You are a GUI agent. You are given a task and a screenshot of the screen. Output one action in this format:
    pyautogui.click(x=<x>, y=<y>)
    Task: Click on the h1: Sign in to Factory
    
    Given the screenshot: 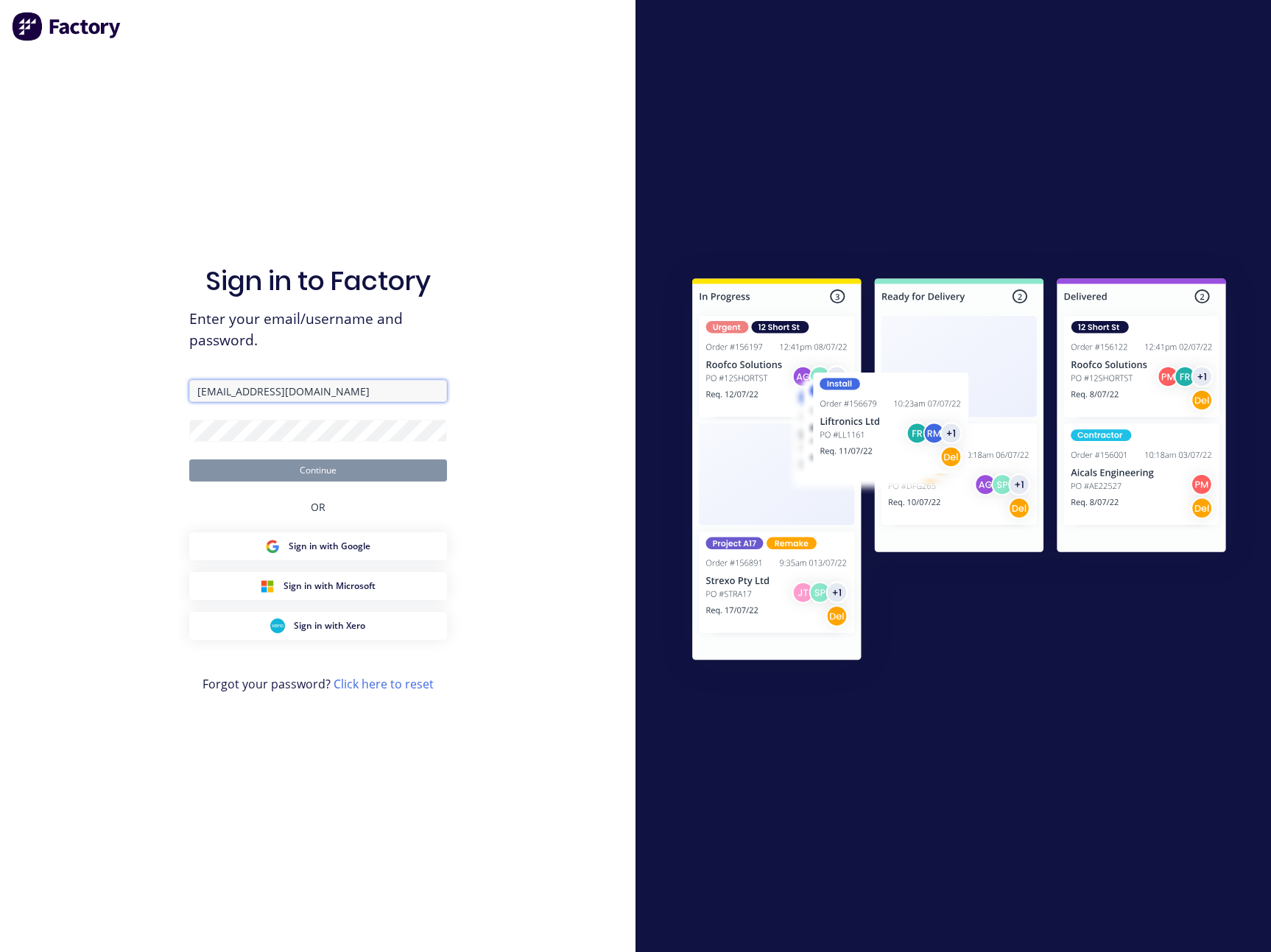 What is the action you would take?
    pyautogui.click(x=318, y=280)
    